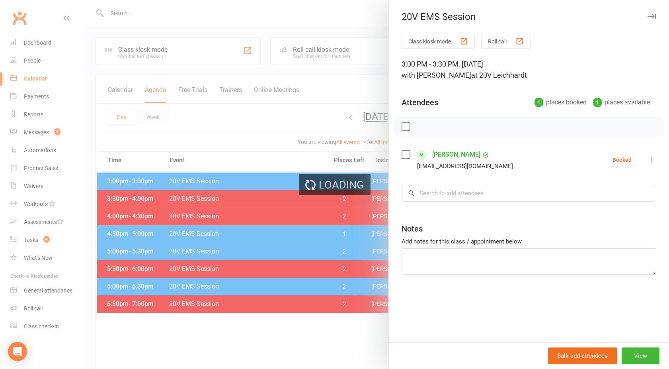 Image resolution: width=669 pixels, height=369 pixels. What do you see at coordinates (529, 17) in the screenshot?
I see `div: 20V EMS Session` at bounding box center [529, 17].